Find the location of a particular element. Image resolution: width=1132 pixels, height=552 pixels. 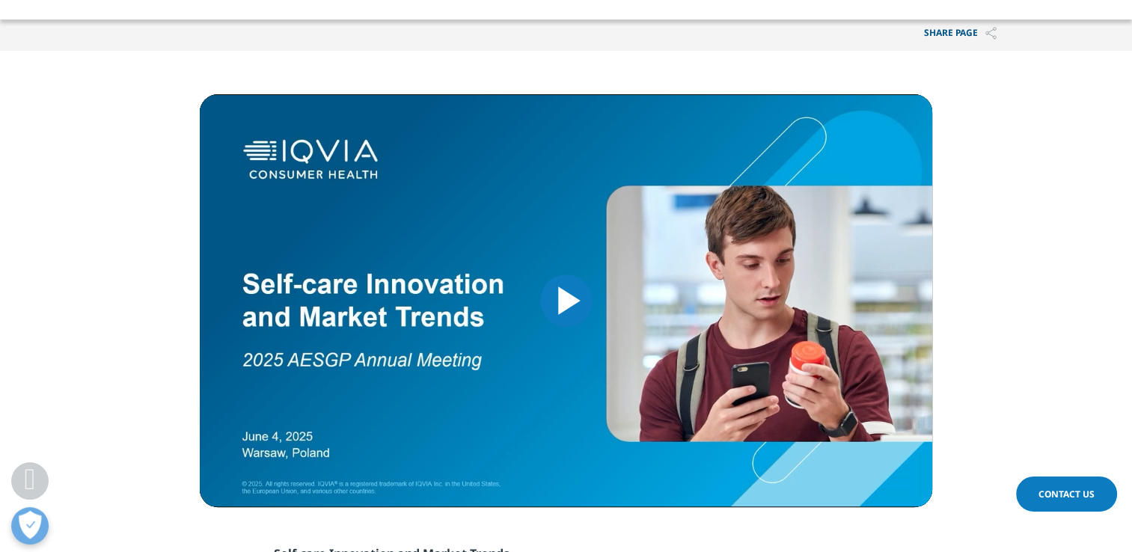

button: Play Video is located at coordinates (567, 301).